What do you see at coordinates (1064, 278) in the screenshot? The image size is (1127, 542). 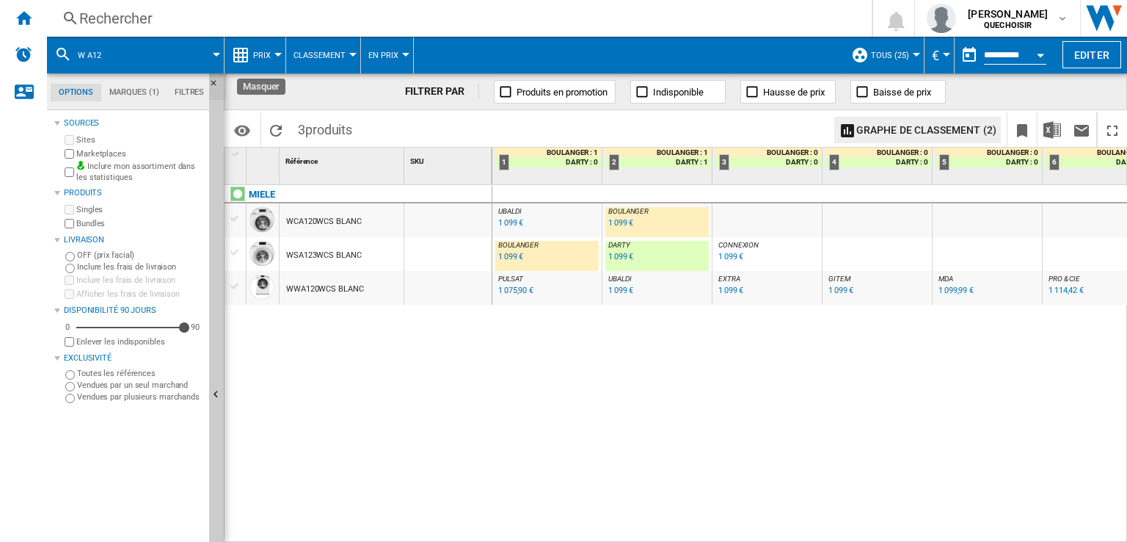 I see `span: PRO & CIE` at bounding box center [1064, 278].